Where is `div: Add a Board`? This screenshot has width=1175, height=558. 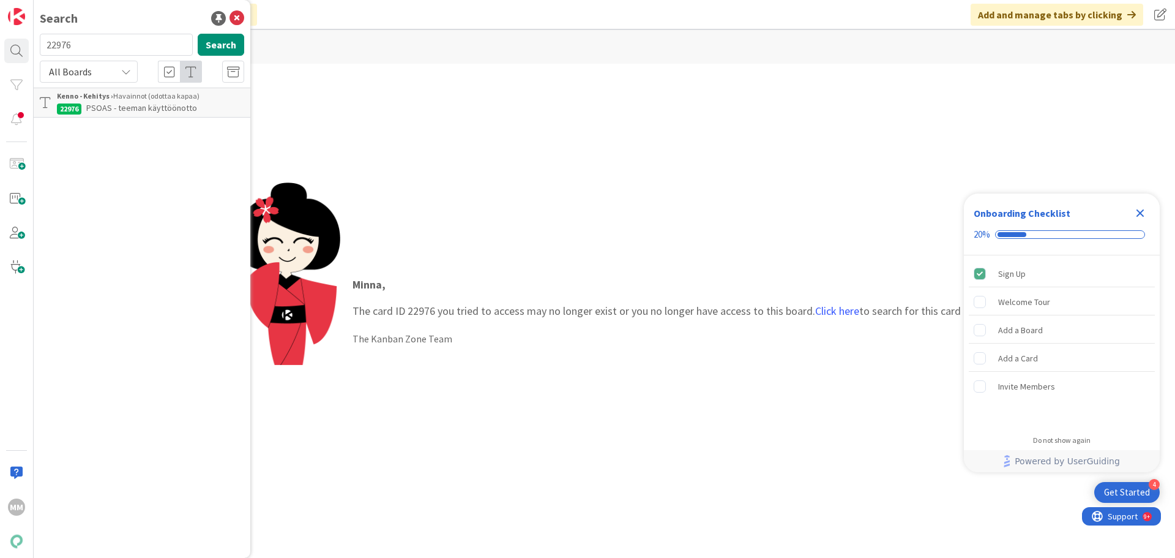
div: Add a Board is located at coordinates (1020, 330).